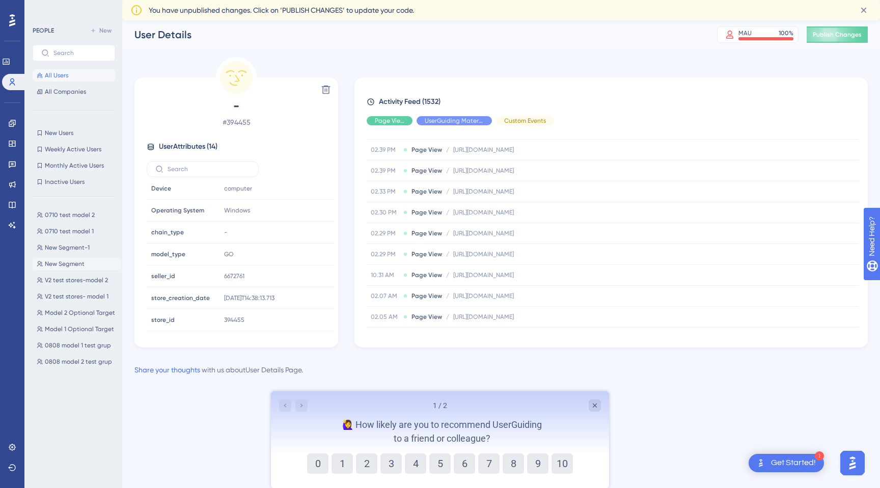  I want to click on span: V2 test stores- model 1, so click(76, 297).